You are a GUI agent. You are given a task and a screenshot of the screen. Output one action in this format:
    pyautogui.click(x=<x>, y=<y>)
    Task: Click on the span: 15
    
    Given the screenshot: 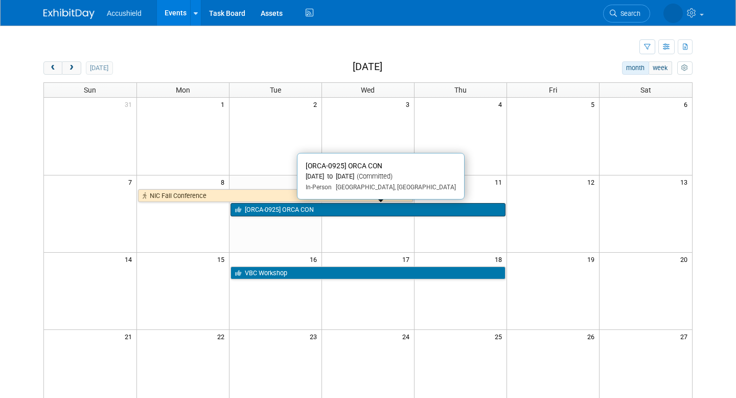 What is the action you would take?
    pyautogui.click(x=222, y=259)
    